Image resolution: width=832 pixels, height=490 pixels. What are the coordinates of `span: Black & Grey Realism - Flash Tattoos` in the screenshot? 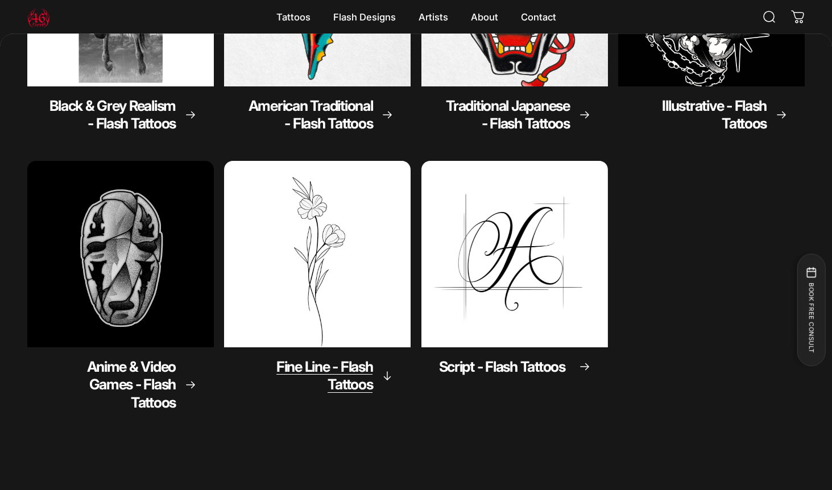 It's located at (113, 115).